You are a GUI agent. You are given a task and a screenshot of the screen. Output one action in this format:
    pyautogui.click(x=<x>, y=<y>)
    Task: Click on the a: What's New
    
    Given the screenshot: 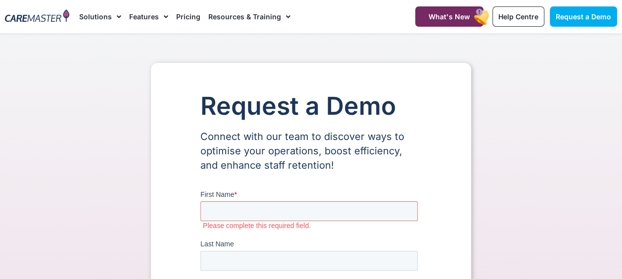 What is the action you would take?
    pyautogui.click(x=449, y=16)
    